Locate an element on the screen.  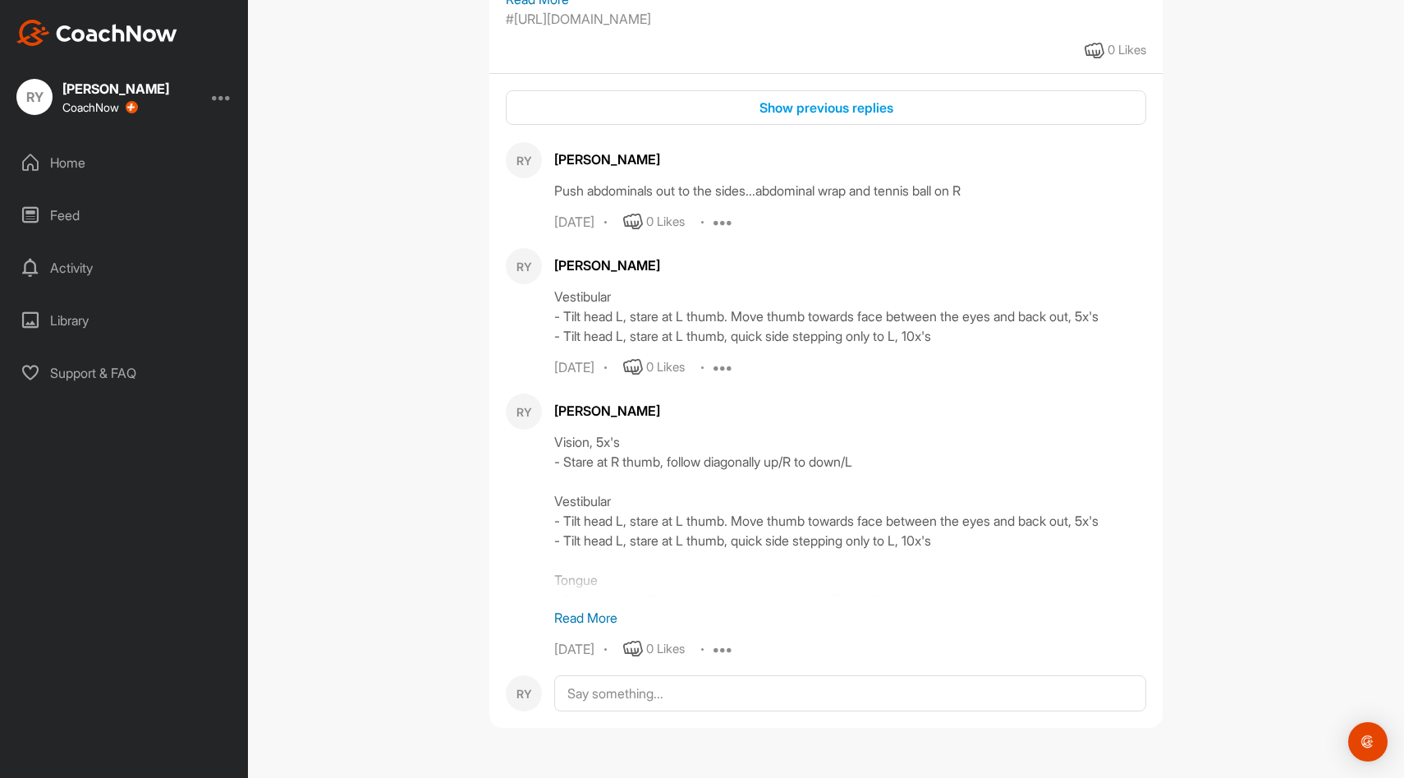
div: Open Intercom Messenger is located at coordinates (1368, 741).